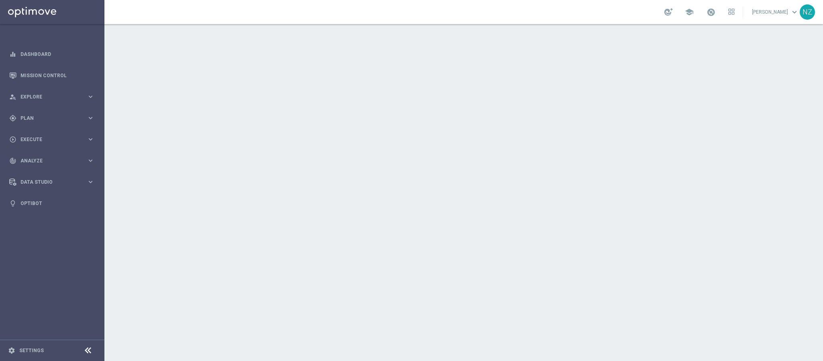  What do you see at coordinates (52, 54) in the screenshot?
I see `button: equalizer Dashboard` at bounding box center [52, 54].